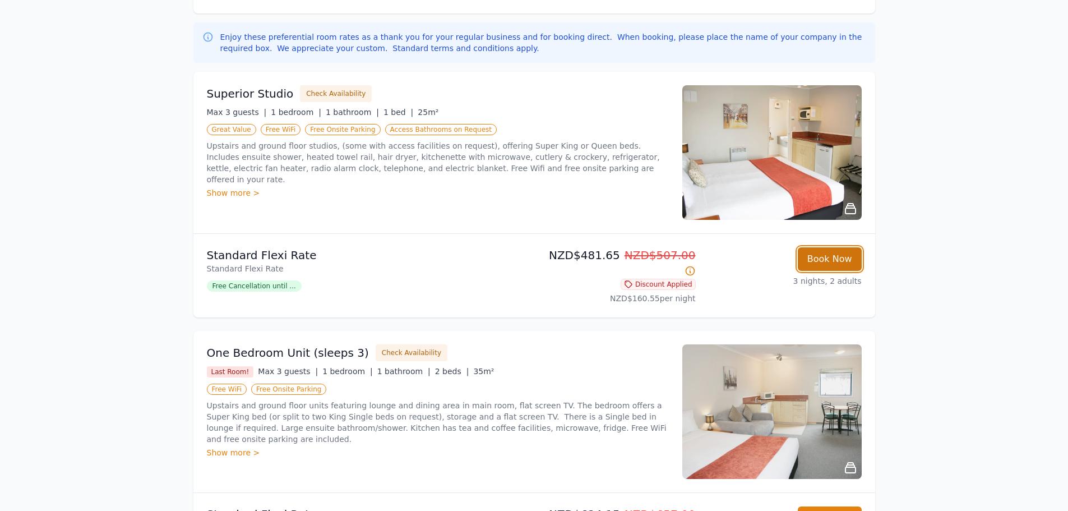 The image size is (1068, 511). What do you see at coordinates (452, 371) in the screenshot?
I see `span: 2 beds |` at bounding box center [452, 371].